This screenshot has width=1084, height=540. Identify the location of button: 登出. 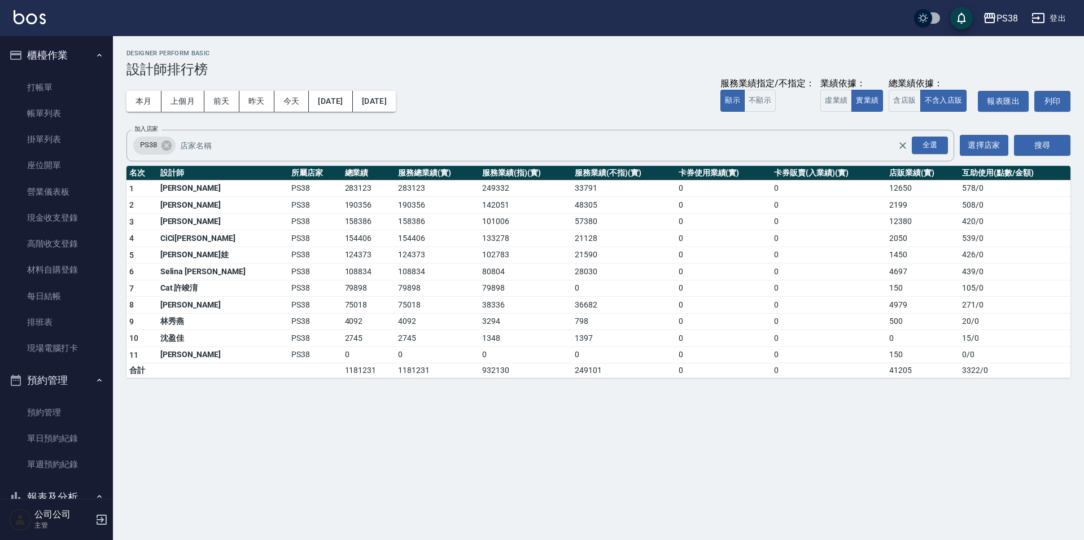
(1049, 18).